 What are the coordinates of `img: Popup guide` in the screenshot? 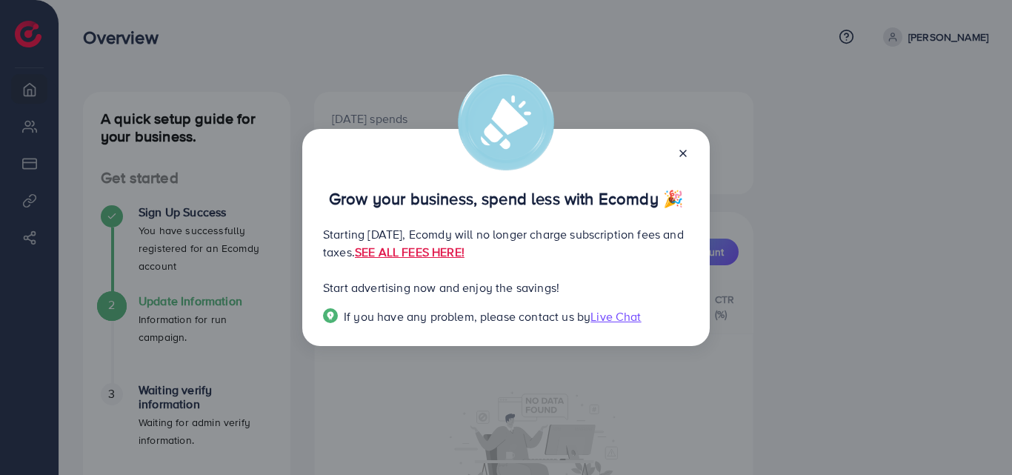 It's located at (331, 316).